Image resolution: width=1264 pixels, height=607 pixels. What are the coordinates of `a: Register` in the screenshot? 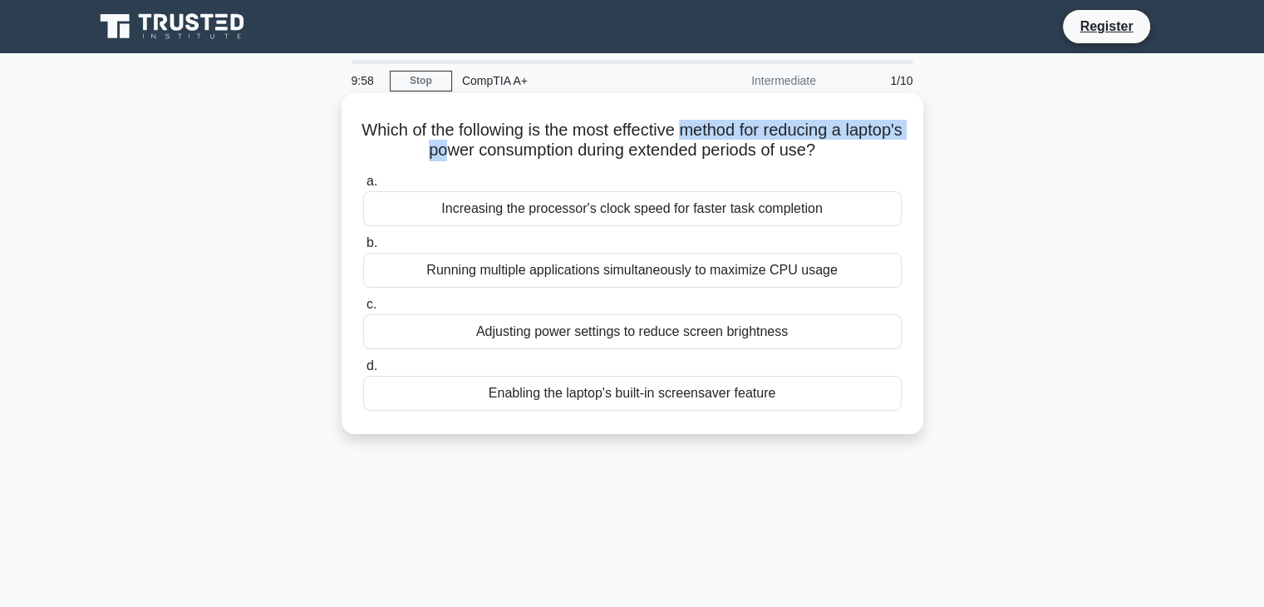 It's located at (1107, 26).